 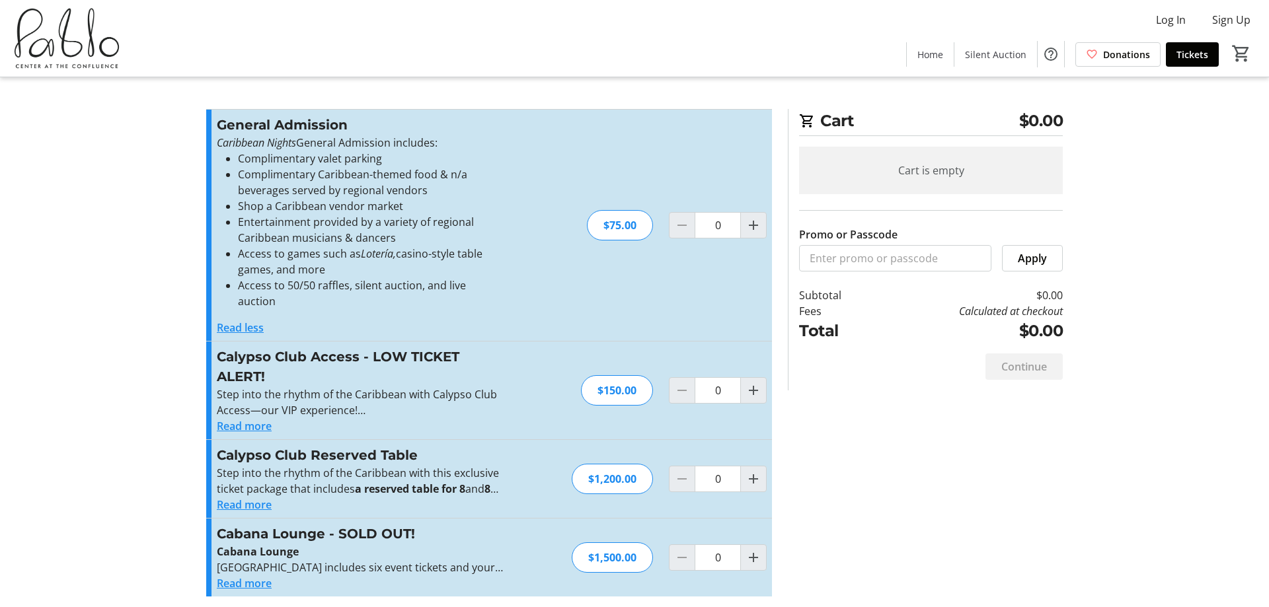 I want to click on span: Log In, so click(x=1170, y=20).